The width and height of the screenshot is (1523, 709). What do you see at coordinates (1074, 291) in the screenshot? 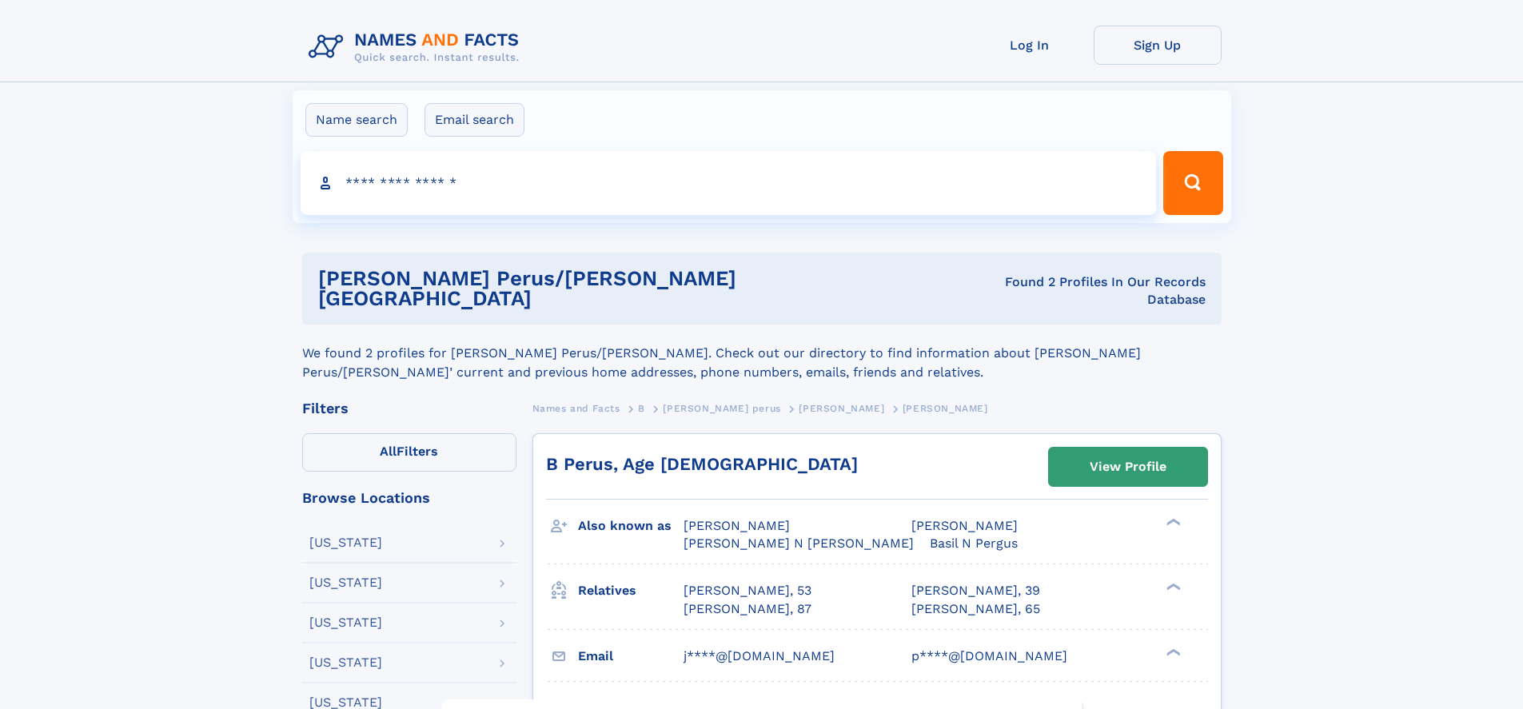
I see `div: Found 2 Profiles In Our Records Database` at bounding box center [1074, 291].